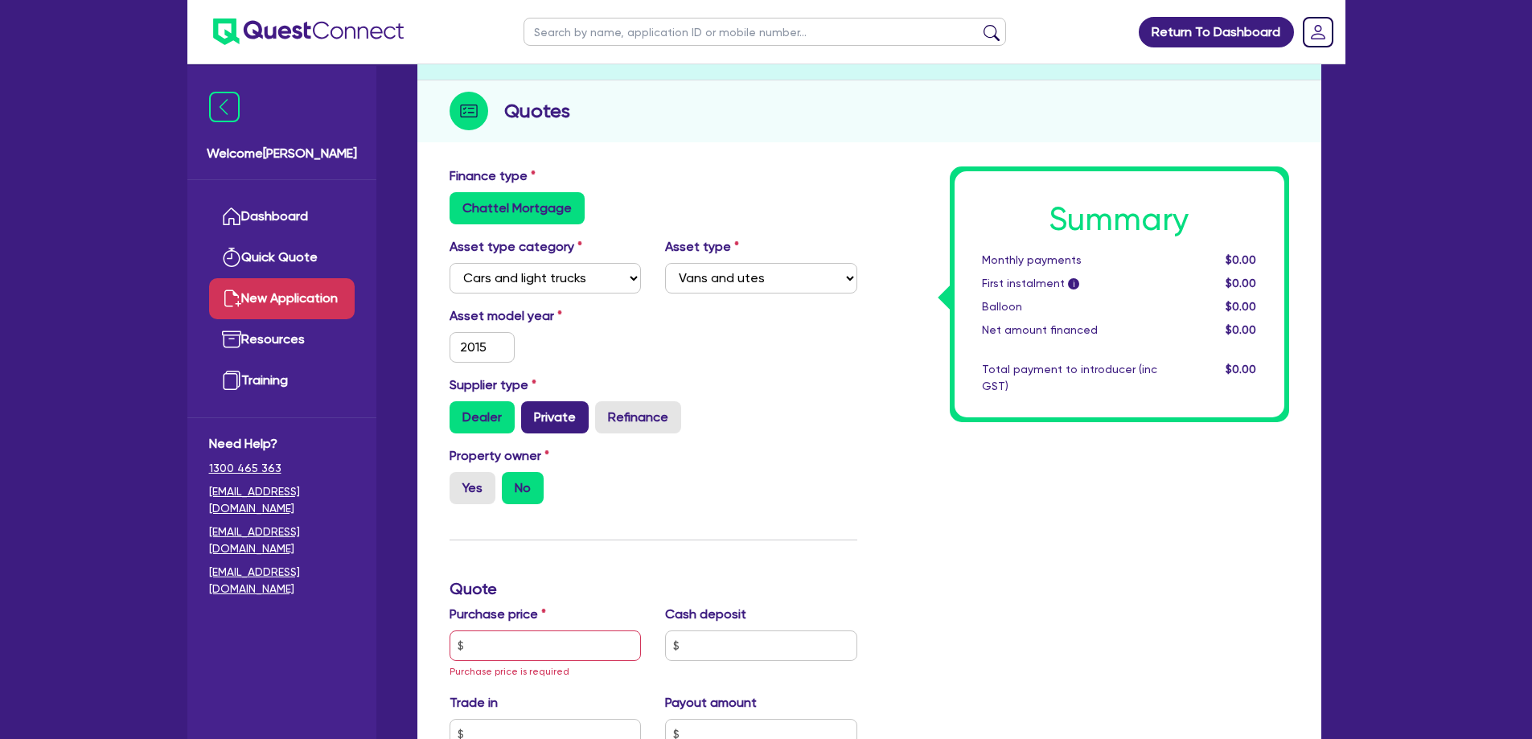 The height and width of the screenshot is (739, 1532). Describe the element at coordinates (224, 107) in the screenshot. I see `img: icon-menu-close` at that location.